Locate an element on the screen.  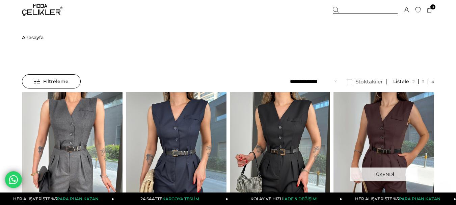
span: Anasayfa is located at coordinates (33, 37).